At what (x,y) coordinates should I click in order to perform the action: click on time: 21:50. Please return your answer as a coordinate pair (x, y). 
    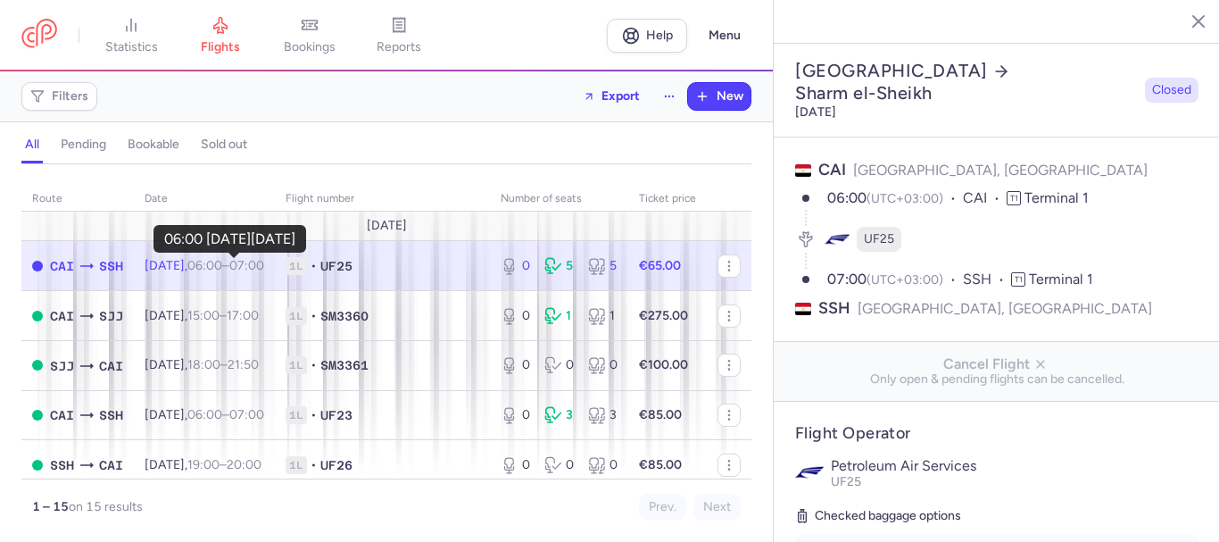
    Looking at the image, I should click on (243, 364).